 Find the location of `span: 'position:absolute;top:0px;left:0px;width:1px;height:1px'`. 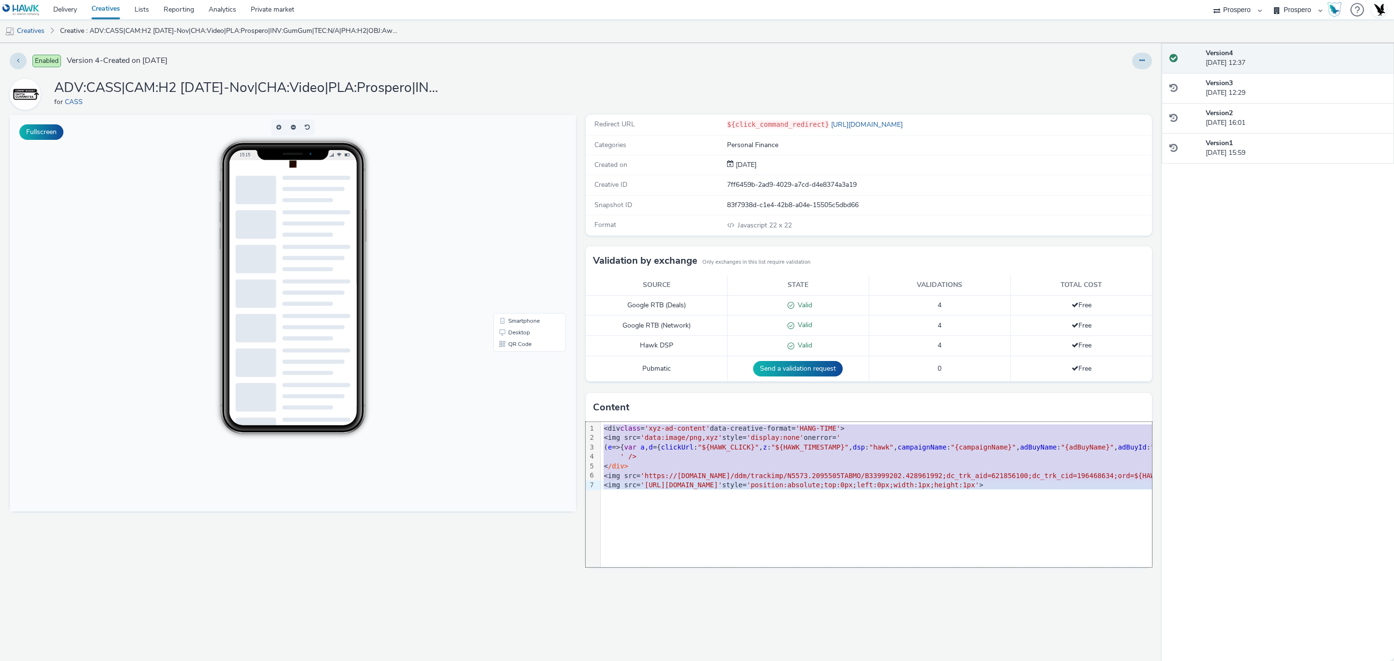

span: 'position:absolute;top:0px;left:0px;width:1px;height:1px' is located at coordinates (862, 485).